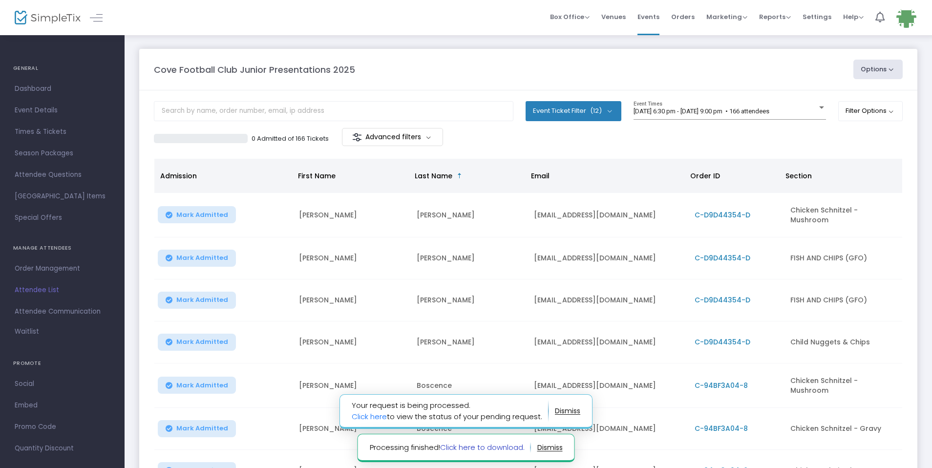 This screenshot has height=468, width=932. What do you see at coordinates (570, 17) in the screenshot?
I see `span: Box Office` at bounding box center [570, 17].